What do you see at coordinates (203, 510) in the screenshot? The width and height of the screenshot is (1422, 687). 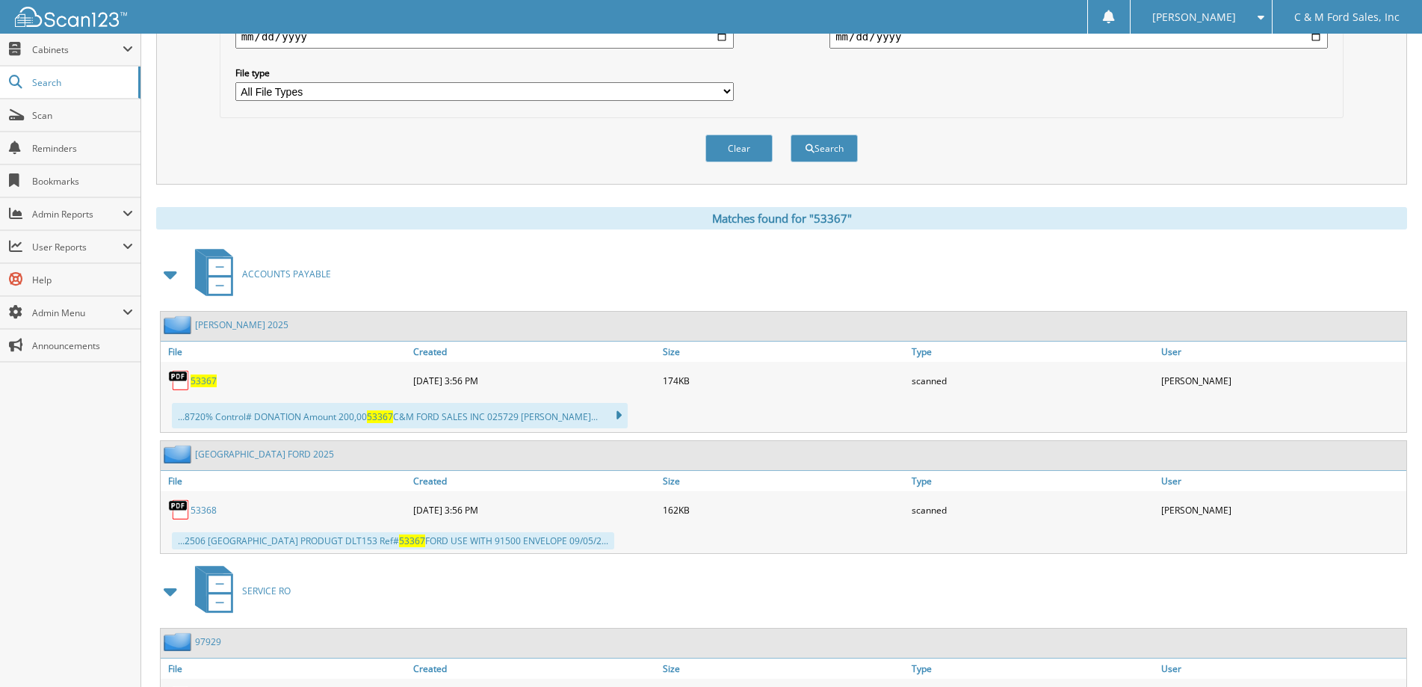 I see `a: 53368` at bounding box center [203, 510].